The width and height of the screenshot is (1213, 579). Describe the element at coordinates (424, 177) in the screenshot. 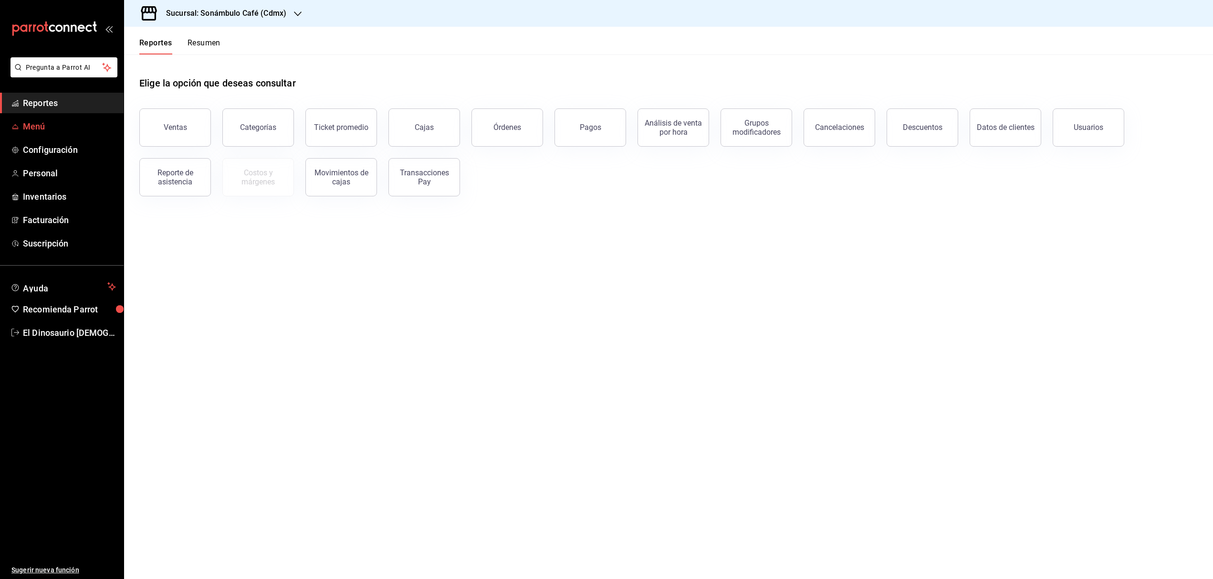

I see `button: Transacciones Pay` at that location.